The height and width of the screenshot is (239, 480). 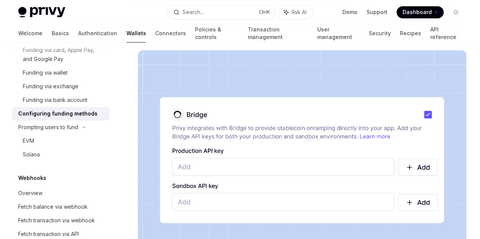 What do you see at coordinates (42, 12) in the screenshot?
I see `img: light logo` at bounding box center [42, 12].